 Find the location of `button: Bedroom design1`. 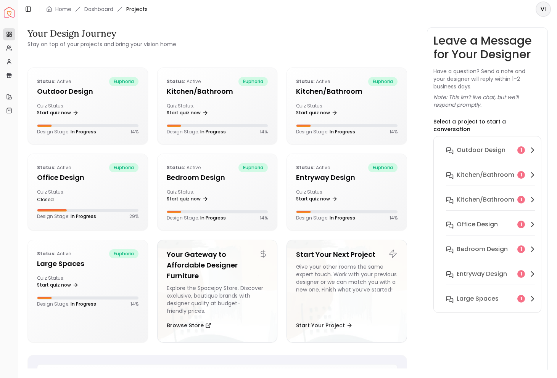

button: Bedroom design1 is located at coordinates (491, 254).